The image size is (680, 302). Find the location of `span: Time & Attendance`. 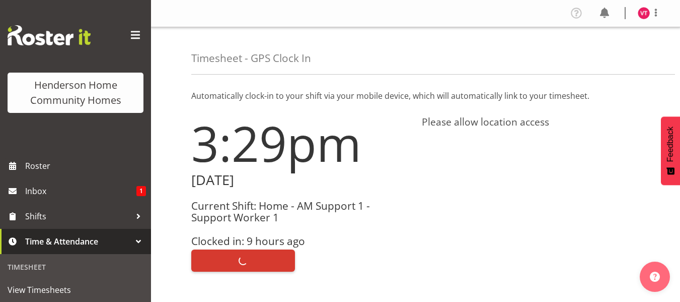

span: Time & Attendance is located at coordinates (78, 241).